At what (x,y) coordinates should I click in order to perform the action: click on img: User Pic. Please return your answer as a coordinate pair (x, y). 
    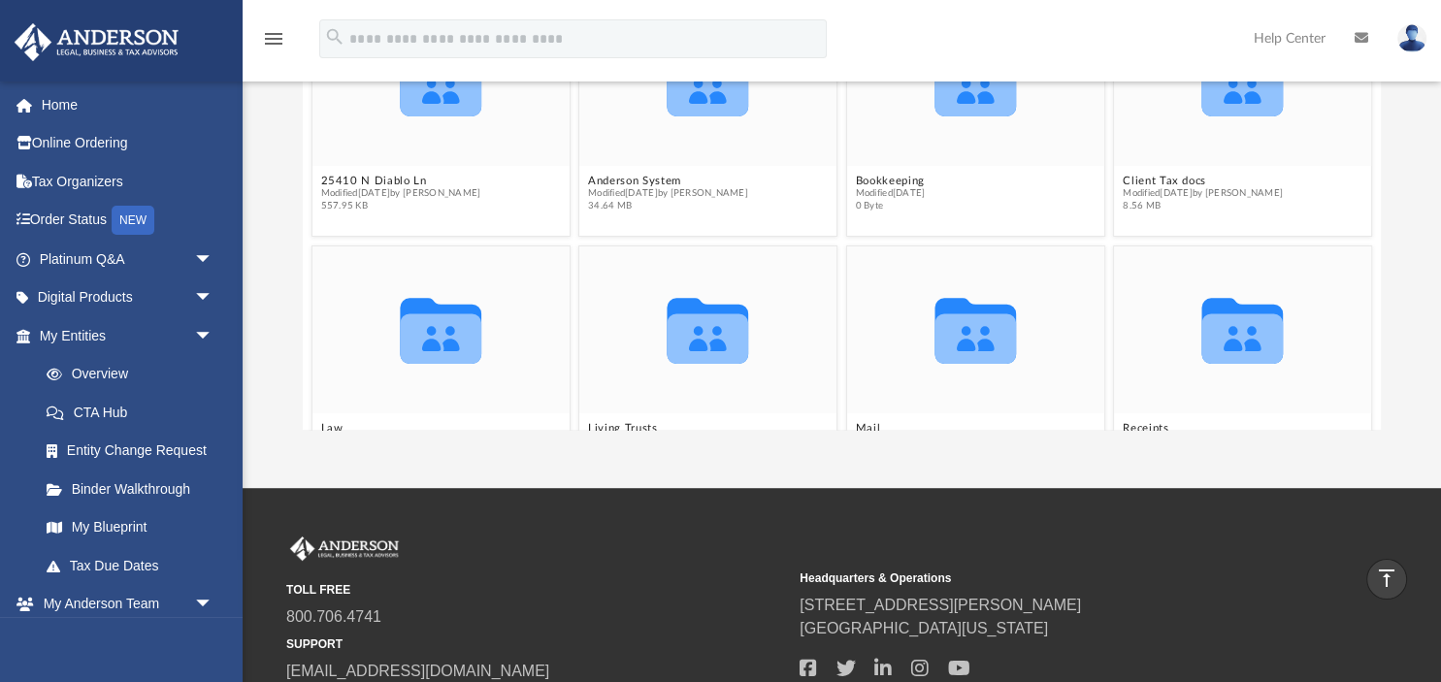
    Looking at the image, I should click on (1412, 38).